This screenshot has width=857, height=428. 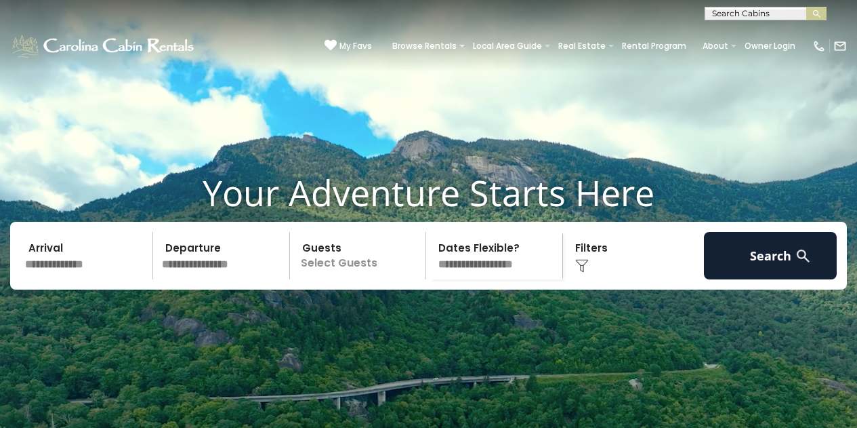 What do you see at coordinates (582, 46) in the screenshot?
I see `a: Real Estate` at bounding box center [582, 46].